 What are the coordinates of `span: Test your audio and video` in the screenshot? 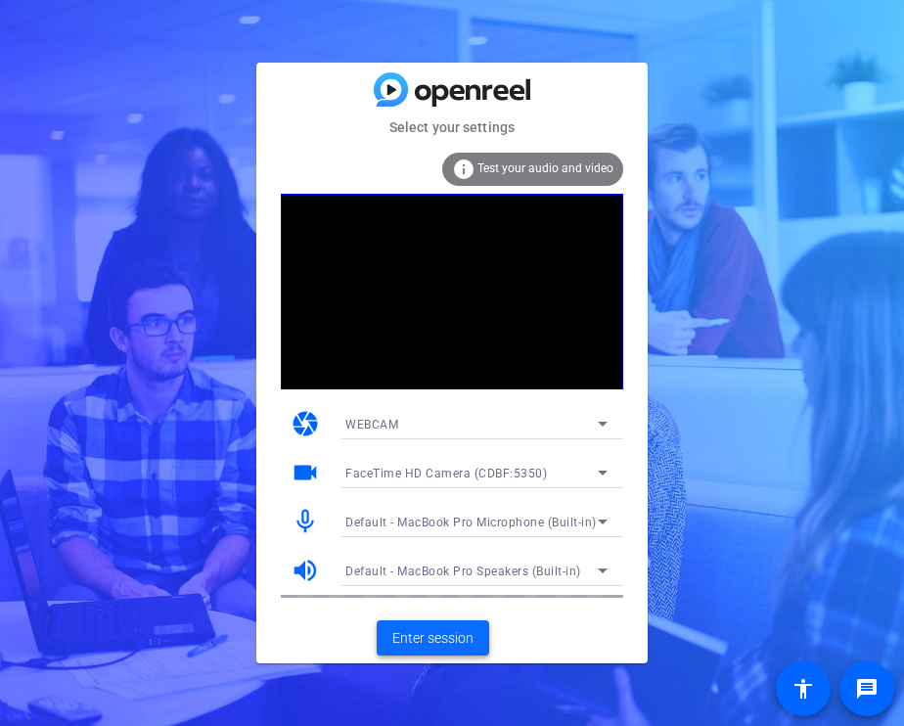 It's located at (545, 168).